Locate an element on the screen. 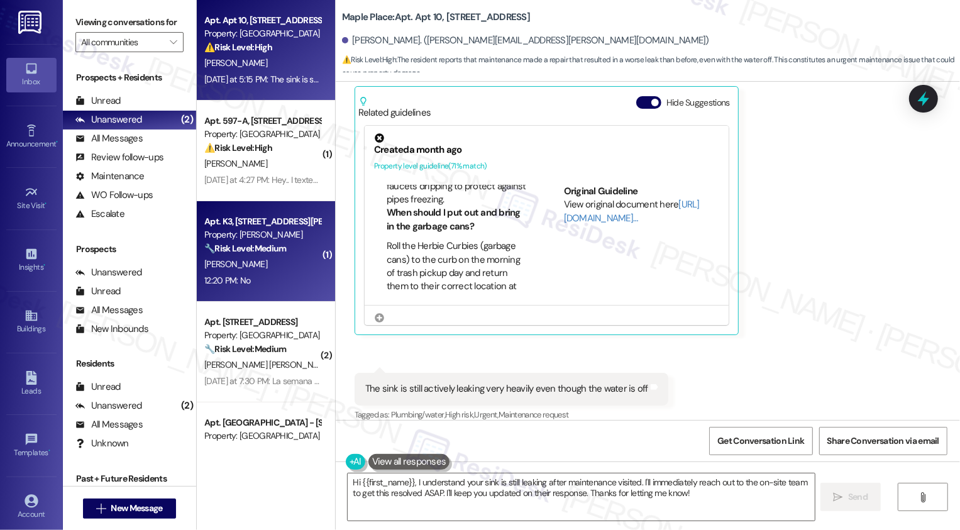 This screenshot has width=960, height=530. span: : The resident reports that maintenance made a repair that resulted in a worse leak than before, ... is located at coordinates (651, 67).